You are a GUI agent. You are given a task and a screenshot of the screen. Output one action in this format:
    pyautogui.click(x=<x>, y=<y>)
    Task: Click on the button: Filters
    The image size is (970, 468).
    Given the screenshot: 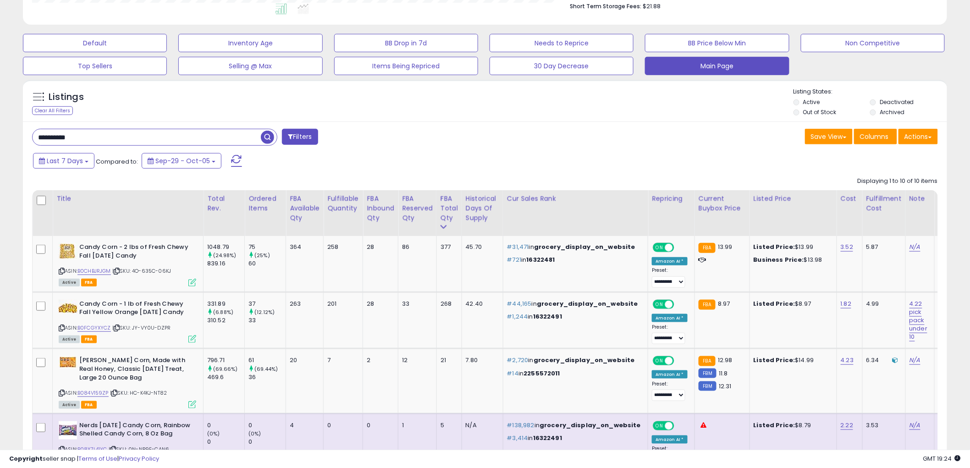 What is the action you would take?
    pyautogui.click(x=300, y=137)
    